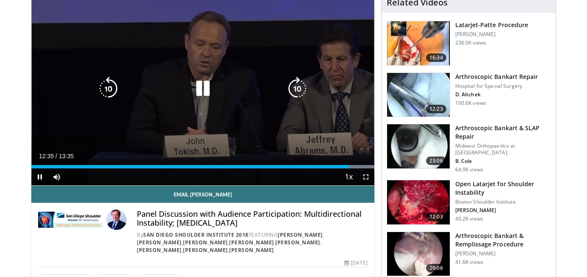 The width and height of the screenshot is (587, 277). What do you see at coordinates (469, 95) in the screenshot?
I see `a: 12:23 Arthroscopic Bankart Repair Hospital for Special Surgery D. Altchek 100.6K views` at bounding box center [469, 95].